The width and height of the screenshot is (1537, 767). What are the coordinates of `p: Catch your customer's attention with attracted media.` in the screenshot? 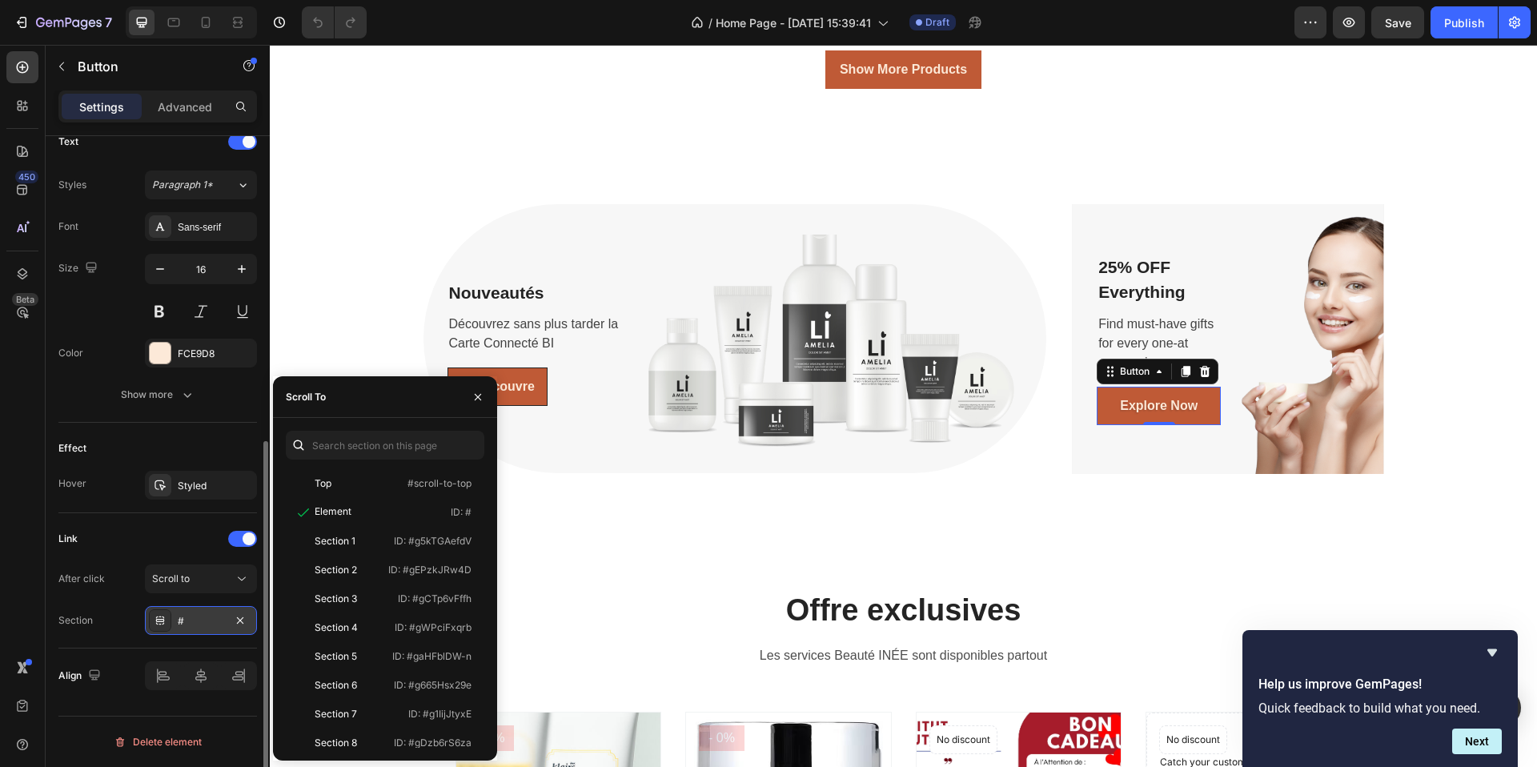 It's located at (979, 733).